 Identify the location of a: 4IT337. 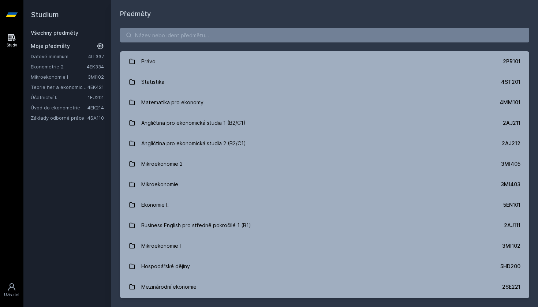
(96, 56).